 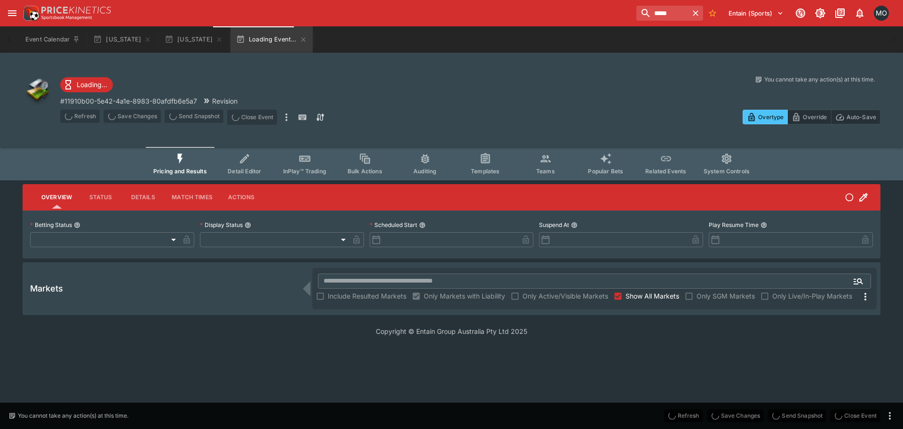 I want to click on input: search, so click(x=662, y=13).